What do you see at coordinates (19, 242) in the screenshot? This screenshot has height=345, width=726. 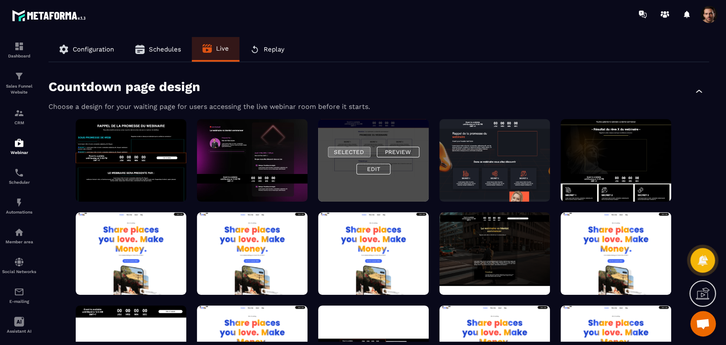 I see `p: Member area` at bounding box center [19, 242].